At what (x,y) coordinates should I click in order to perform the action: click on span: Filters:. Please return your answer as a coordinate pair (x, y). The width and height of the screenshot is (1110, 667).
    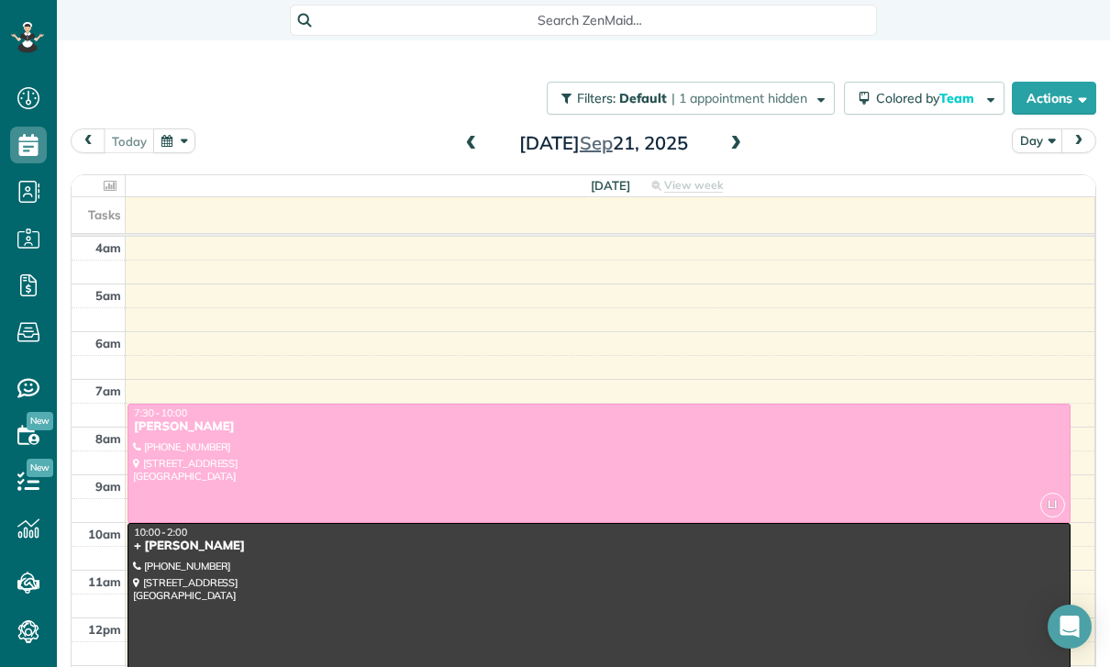
    Looking at the image, I should click on (596, 98).